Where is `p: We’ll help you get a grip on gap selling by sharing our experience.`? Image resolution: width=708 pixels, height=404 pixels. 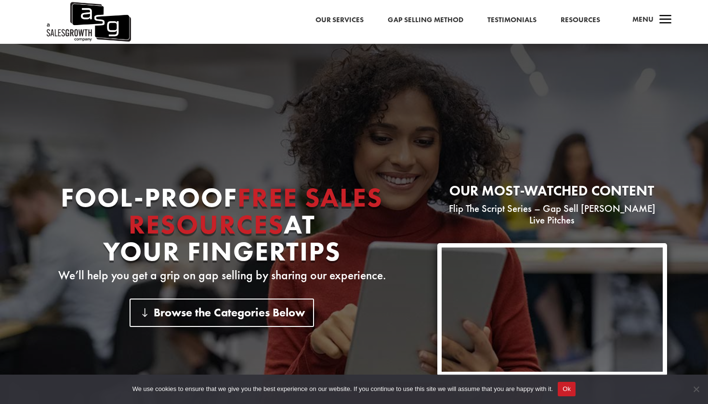 p: We’ll help you get a grip on gap selling by sharing our experience. is located at coordinates (221, 275).